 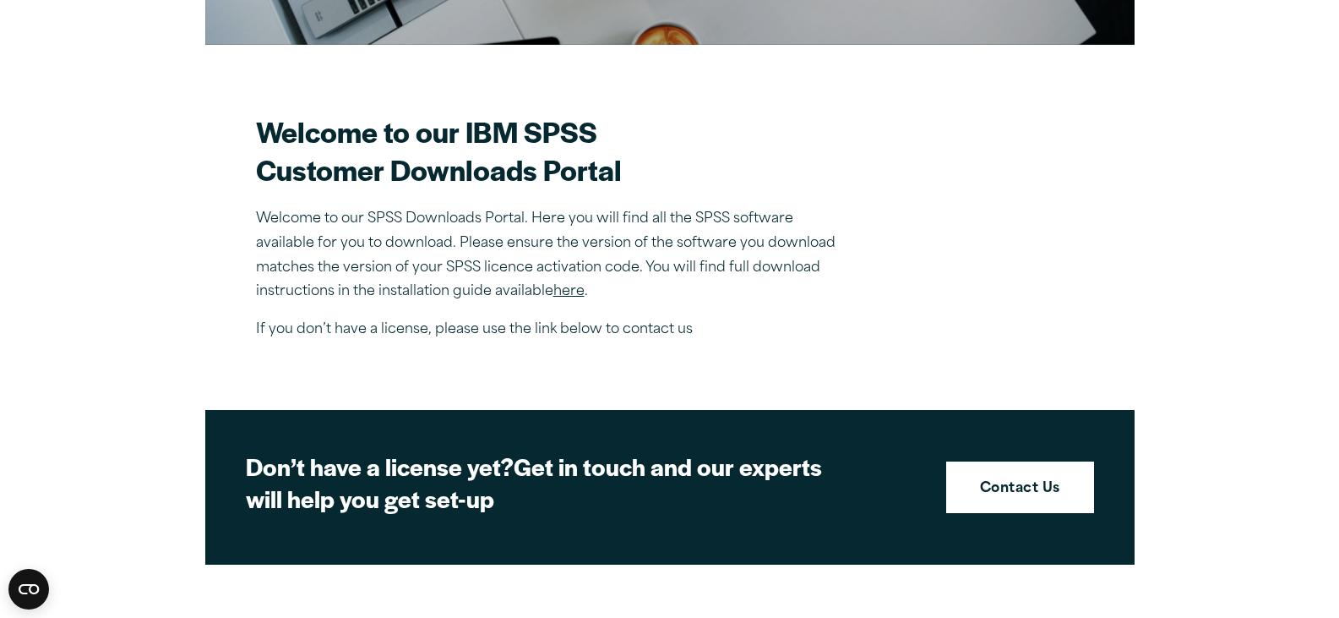 What do you see at coordinates (569, 291) in the screenshot?
I see `a: here` at bounding box center [569, 291].